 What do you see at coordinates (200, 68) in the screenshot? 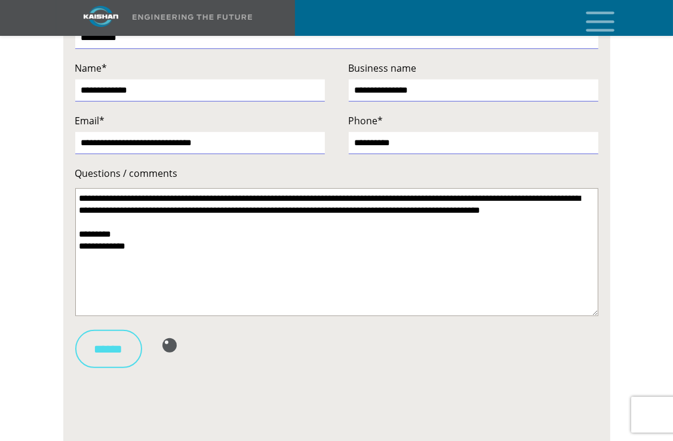
I see `label: Name*` at bounding box center [200, 68].